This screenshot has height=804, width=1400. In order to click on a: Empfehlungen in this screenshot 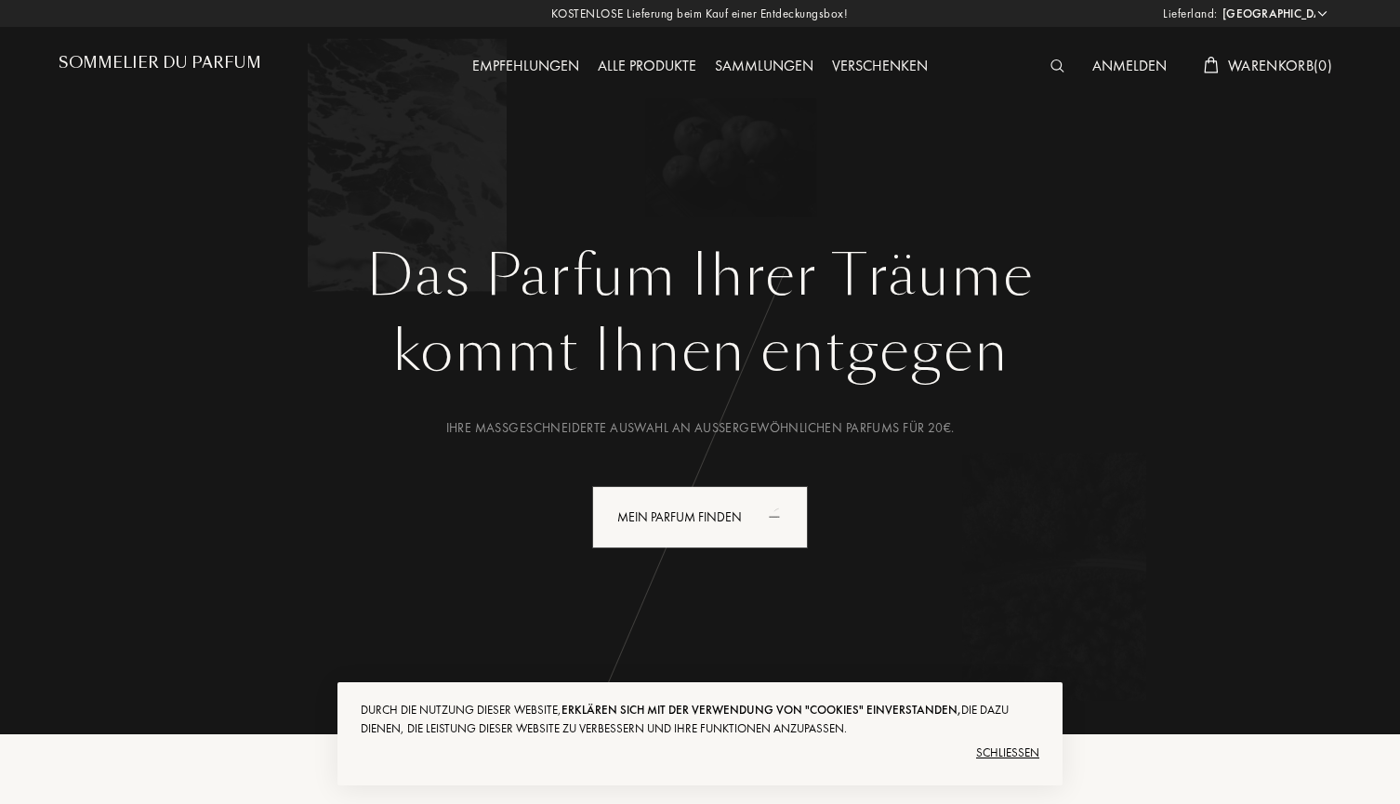, I will do `click(525, 65)`.